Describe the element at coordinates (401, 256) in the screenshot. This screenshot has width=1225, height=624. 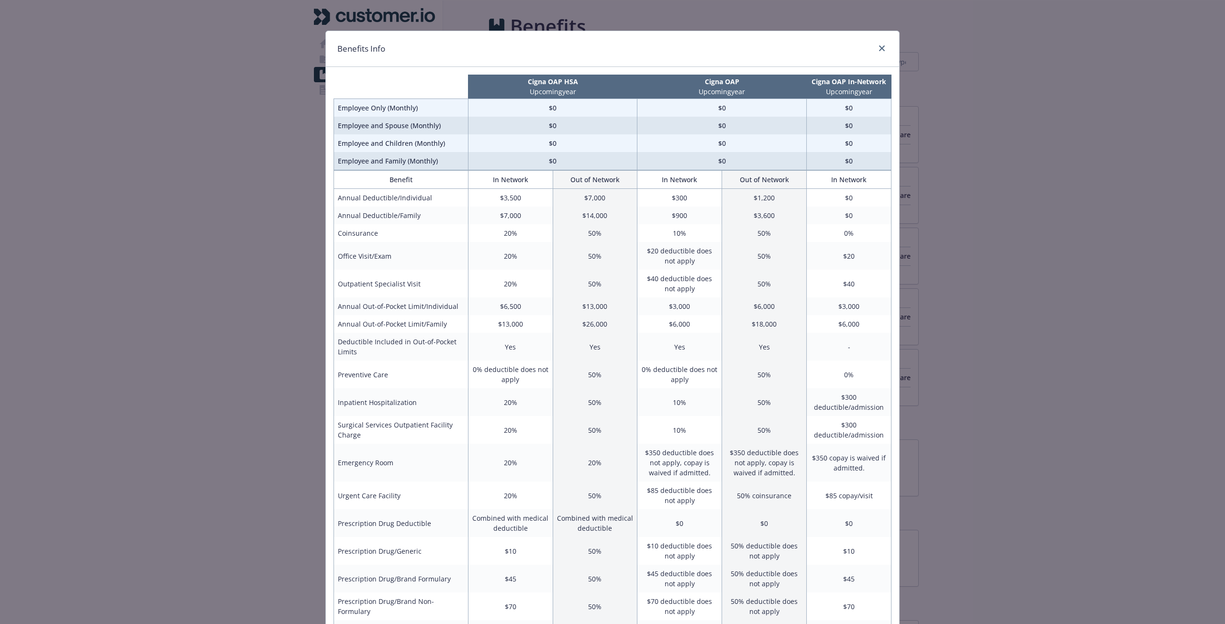
I see `td: Office Visit/Exam` at that location.